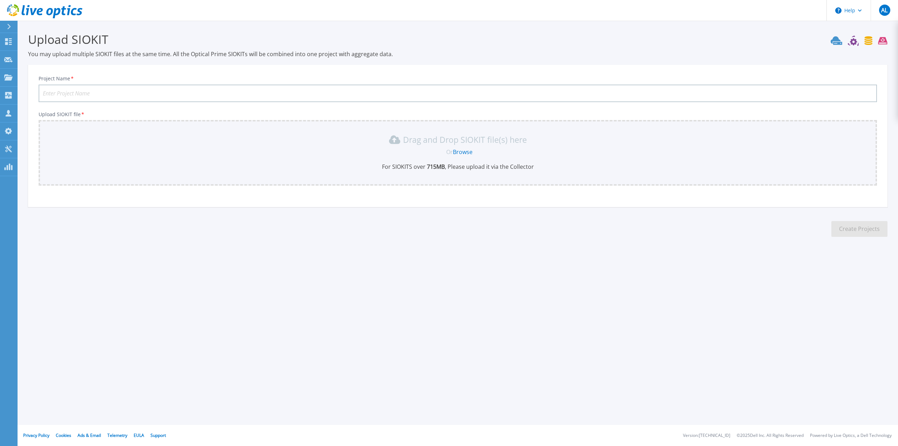  What do you see at coordinates (139, 435) in the screenshot?
I see `a: EULA` at bounding box center [139, 435].